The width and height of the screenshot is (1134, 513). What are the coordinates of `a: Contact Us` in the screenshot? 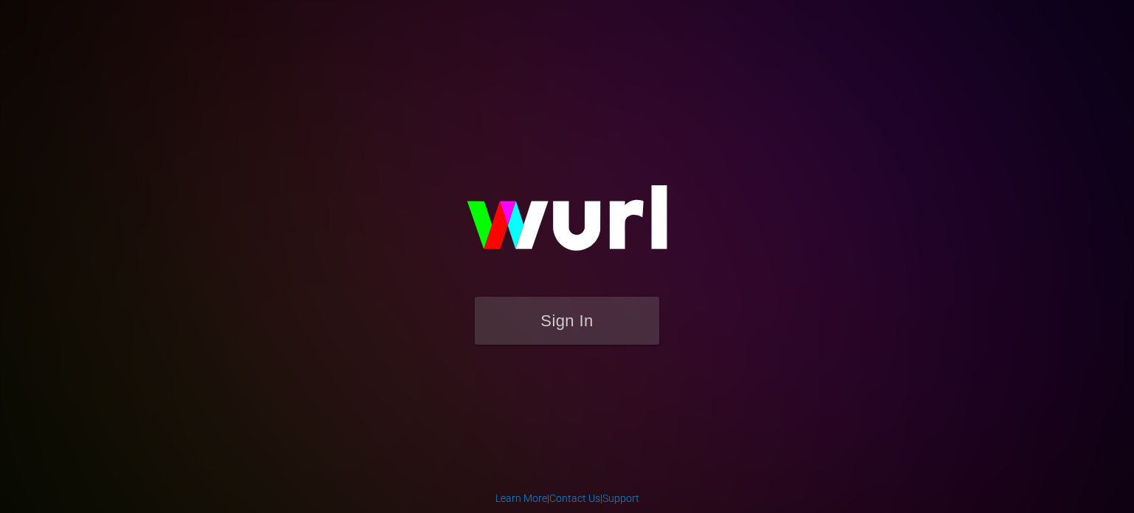 It's located at (574, 498).